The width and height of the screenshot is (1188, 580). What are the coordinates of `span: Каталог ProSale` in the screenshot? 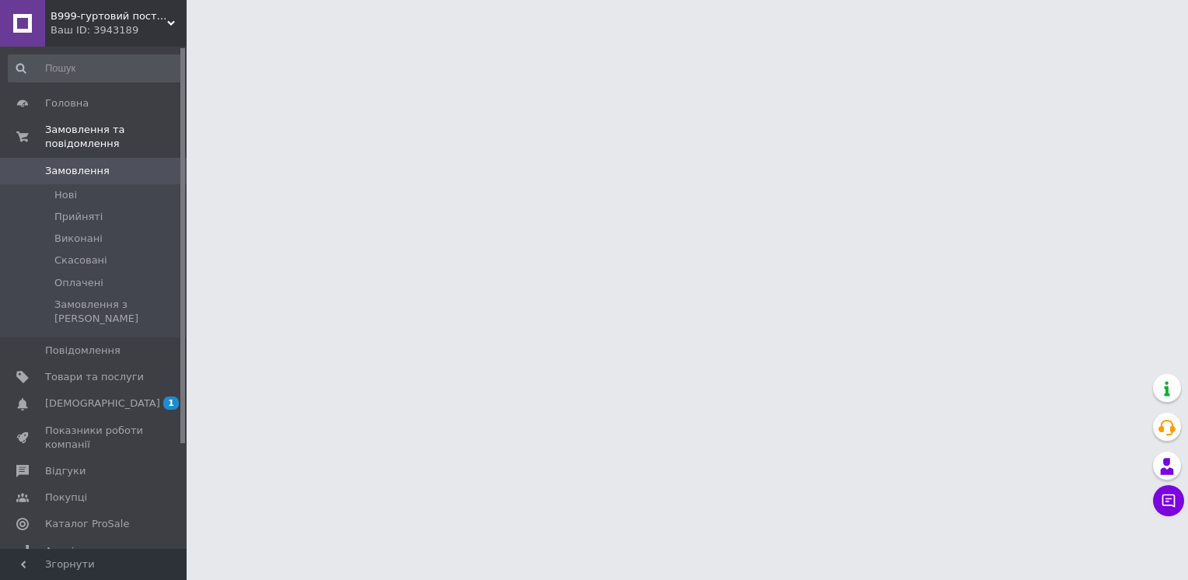 It's located at (87, 524).